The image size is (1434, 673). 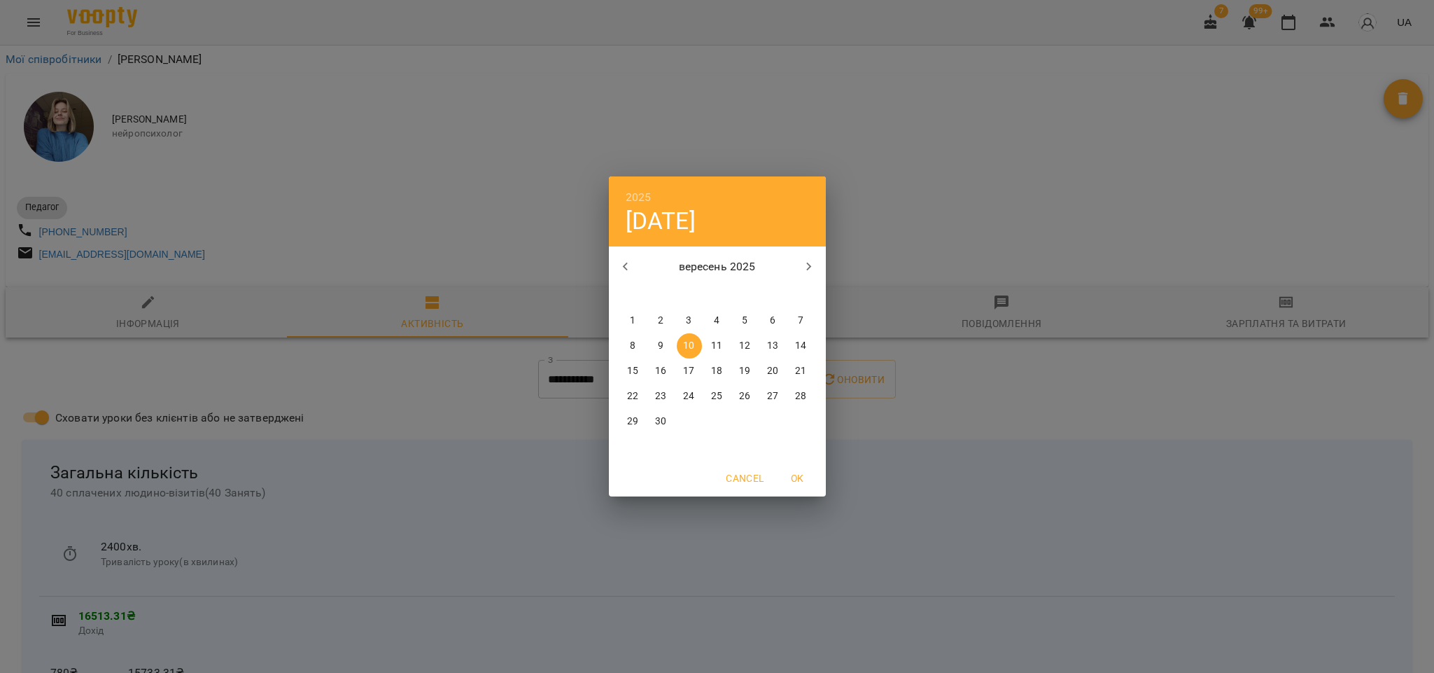 What do you see at coordinates (745, 346) in the screenshot?
I see `p: 12` at bounding box center [745, 346].